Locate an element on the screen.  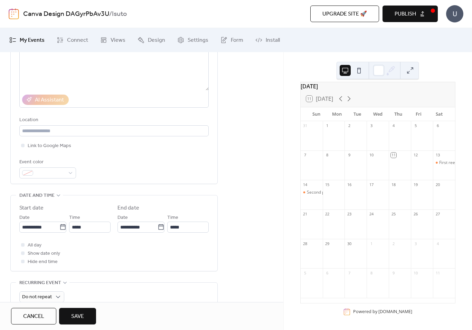
button: Cancel is located at coordinates (34, 316).